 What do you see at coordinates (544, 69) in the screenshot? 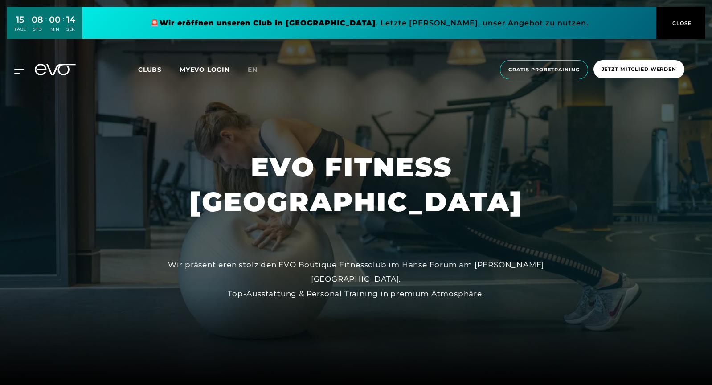
I see `a: Gratis Probetraining` at bounding box center [544, 69].